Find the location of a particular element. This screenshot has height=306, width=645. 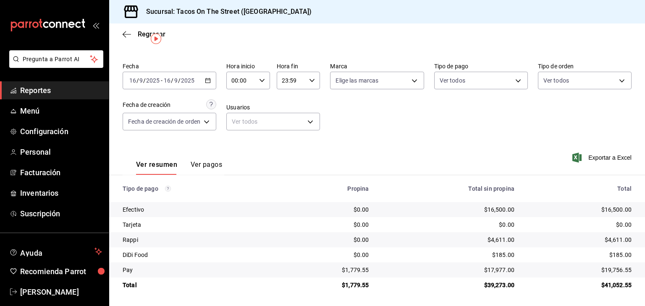

span: Suscripción is located at coordinates (61, 214).